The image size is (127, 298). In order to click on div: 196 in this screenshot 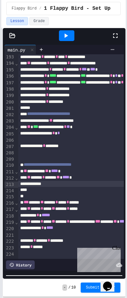, I will do `click(9, 76)`.